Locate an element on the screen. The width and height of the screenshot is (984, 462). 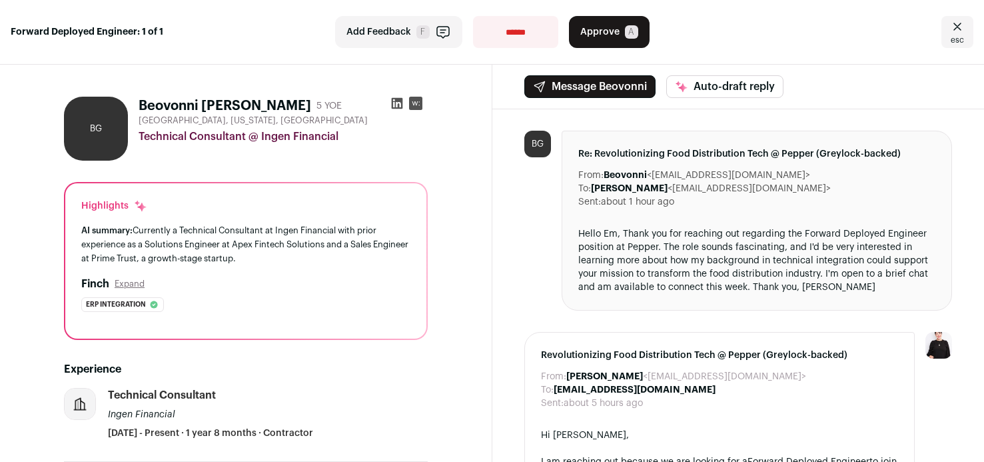
div: Technical Consultant @ Ingen Financial is located at coordinates (283, 137).